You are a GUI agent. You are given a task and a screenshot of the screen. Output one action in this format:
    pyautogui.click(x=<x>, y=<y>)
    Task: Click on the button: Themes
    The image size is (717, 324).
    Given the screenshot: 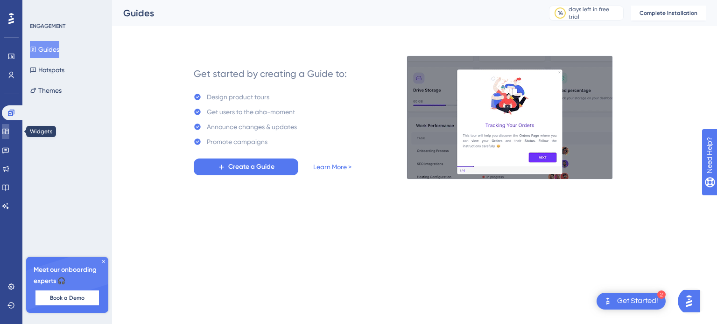 What is the action you would take?
    pyautogui.click(x=46, y=90)
    